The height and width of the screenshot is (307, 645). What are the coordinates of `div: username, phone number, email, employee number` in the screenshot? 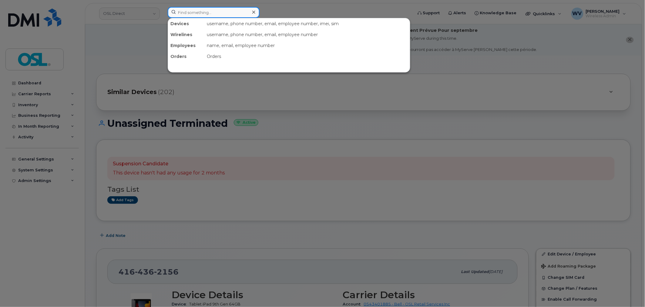 It's located at (307, 35).